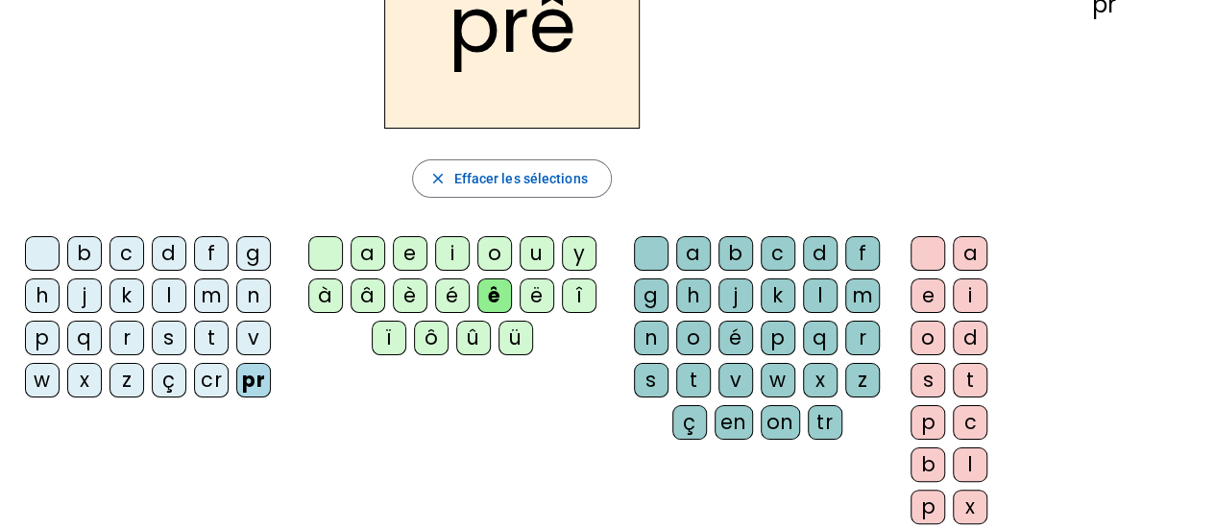  Describe the element at coordinates (437, 179) in the screenshot. I see `mat-icon: close` at that location.